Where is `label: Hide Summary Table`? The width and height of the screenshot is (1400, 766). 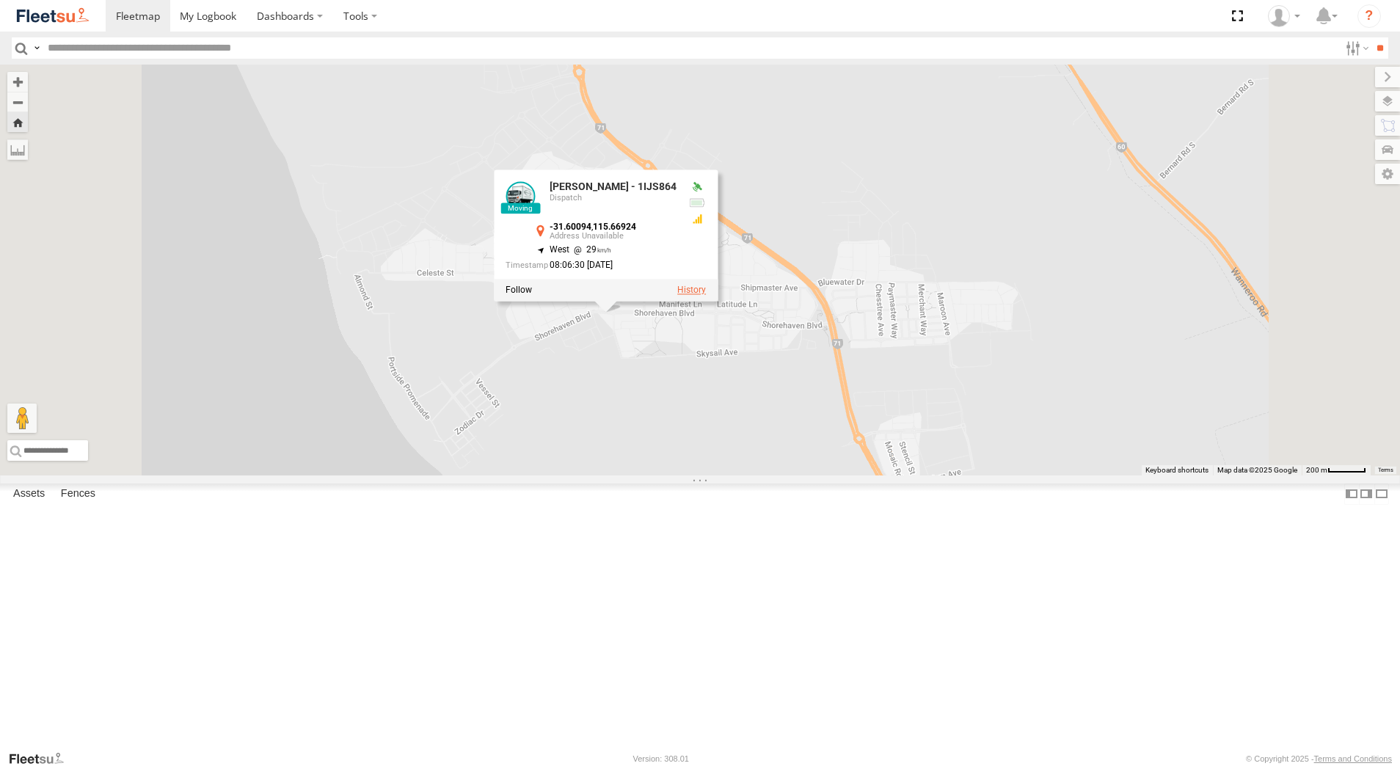 label: Hide Summary Table is located at coordinates (1382, 494).